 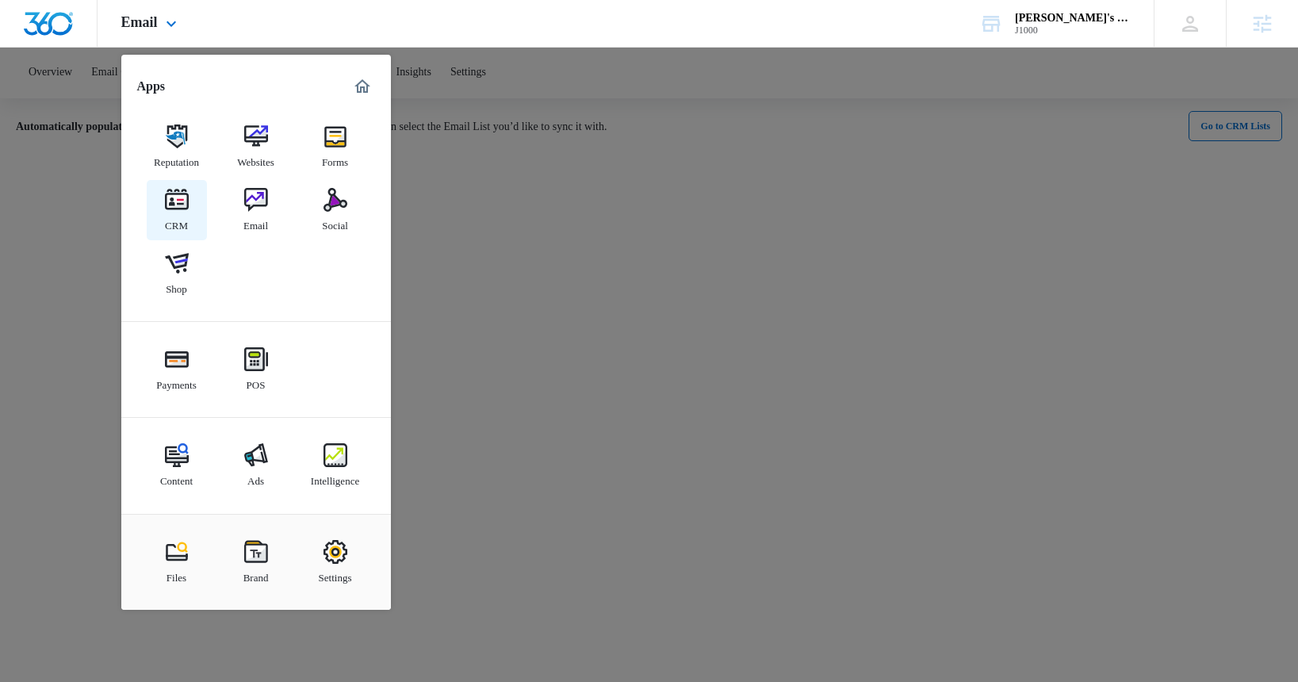 I want to click on div: Payments, so click(x=176, y=381).